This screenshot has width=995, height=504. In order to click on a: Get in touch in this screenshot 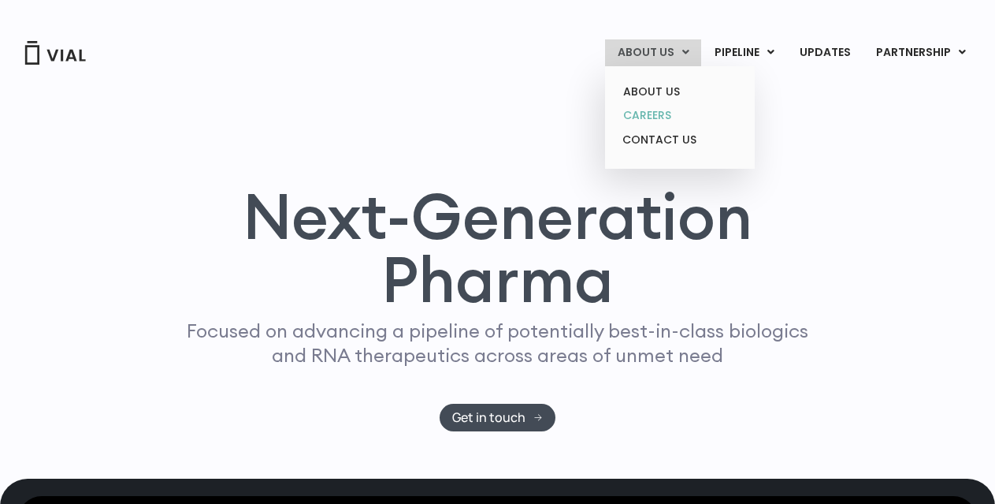, I will do `click(497, 417)`.